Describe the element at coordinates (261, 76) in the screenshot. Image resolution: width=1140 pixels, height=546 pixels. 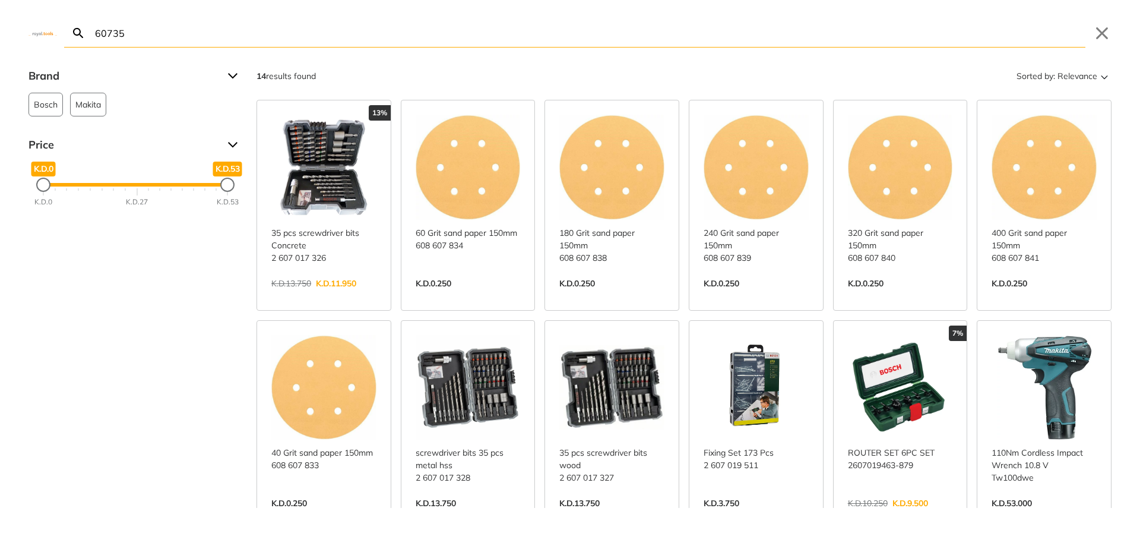
I see `strong: 14` at that location.